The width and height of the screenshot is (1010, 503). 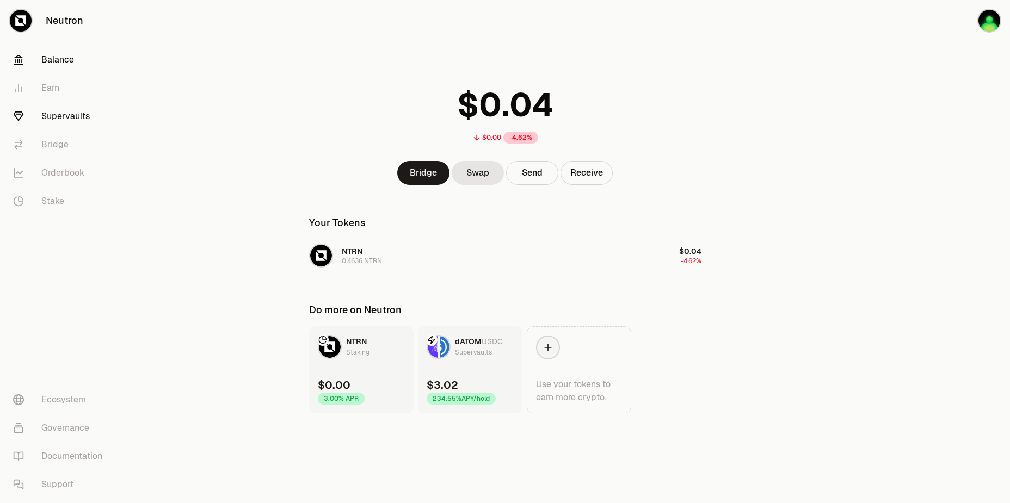 I want to click on a: Swap, so click(x=478, y=173).